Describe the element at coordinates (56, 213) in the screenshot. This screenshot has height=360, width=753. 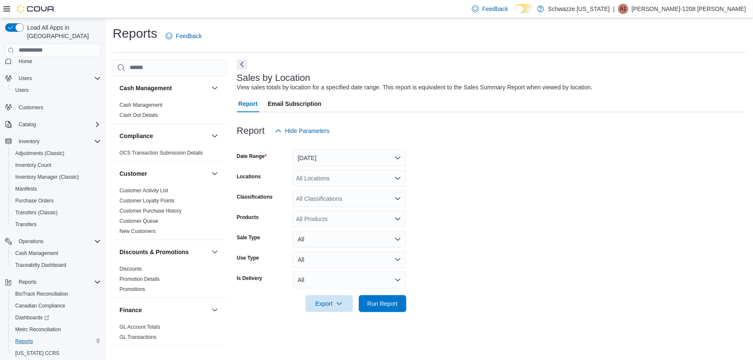
I see `button: Transfers (Classic)` at that location.